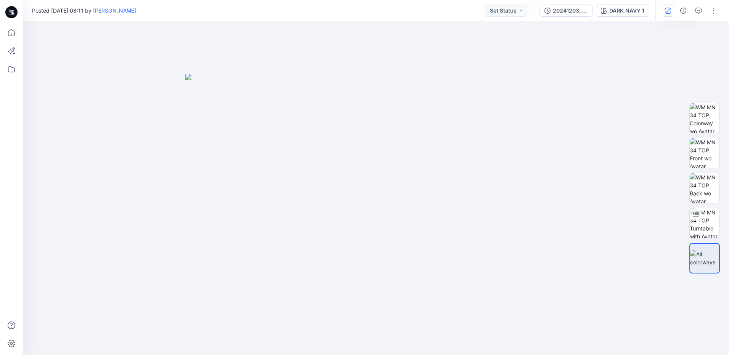  Describe the element at coordinates (627, 11) in the screenshot. I see `div: DARK NAVY 1` at that location.